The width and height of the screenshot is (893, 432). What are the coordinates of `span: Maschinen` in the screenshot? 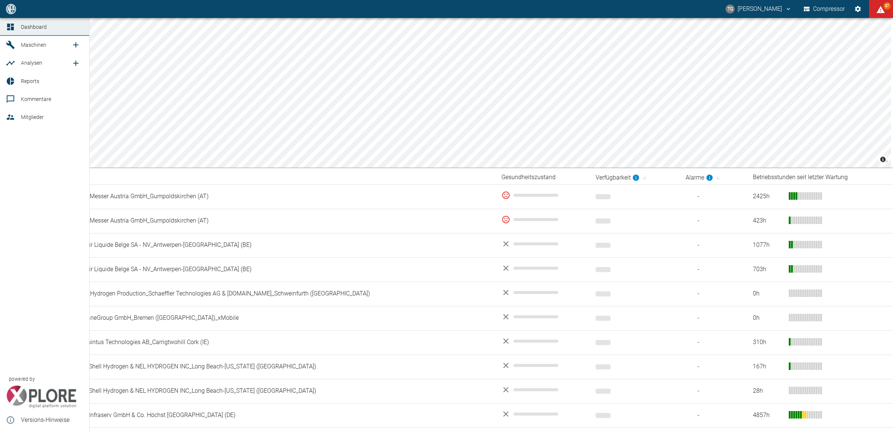 It's located at (34, 45).